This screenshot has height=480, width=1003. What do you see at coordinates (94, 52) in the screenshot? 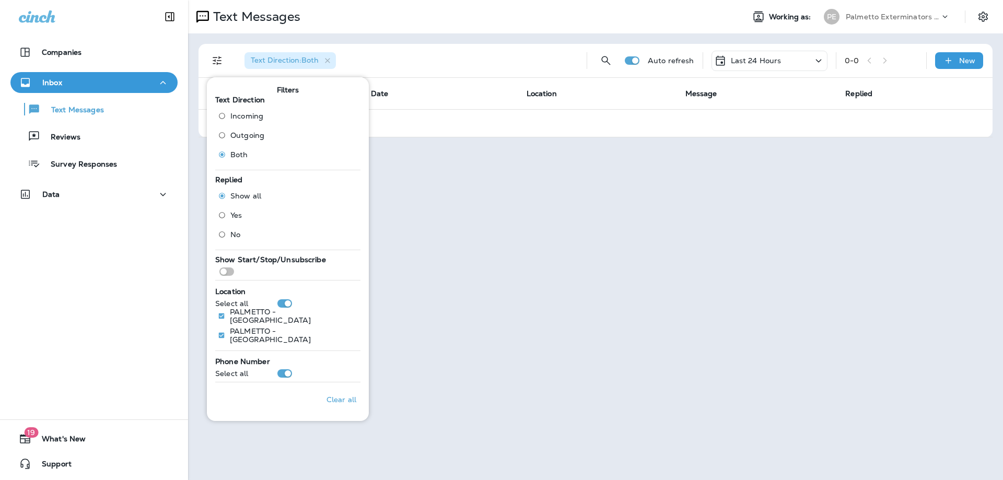
I see `button: Companies` at bounding box center [94, 52].